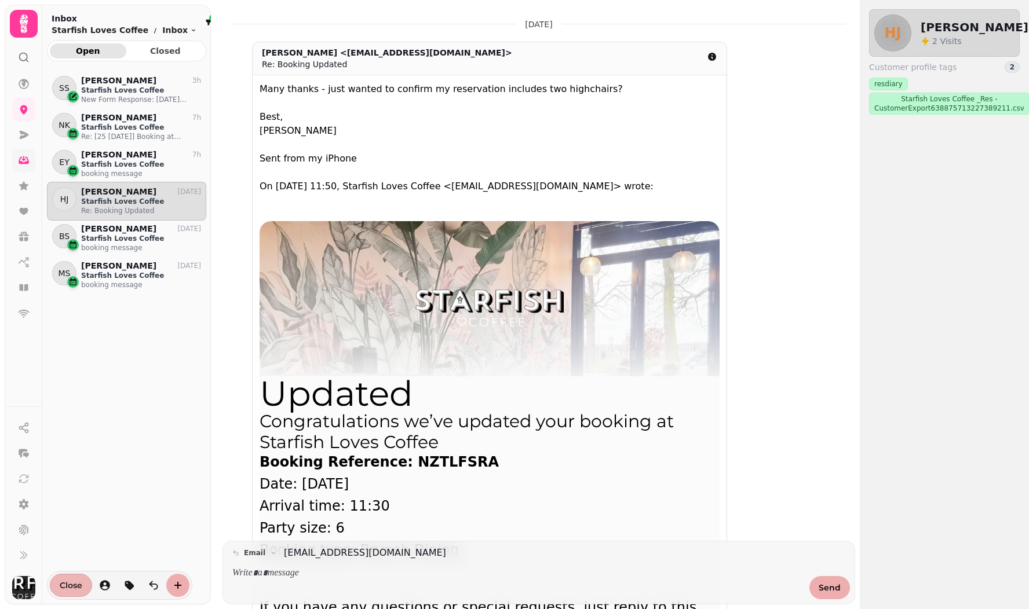 Image resolution: width=1029 pixels, height=609 pixels. Describe the element at coordinates (829, 588) in the screenshot. I see `span: Send` at that location.